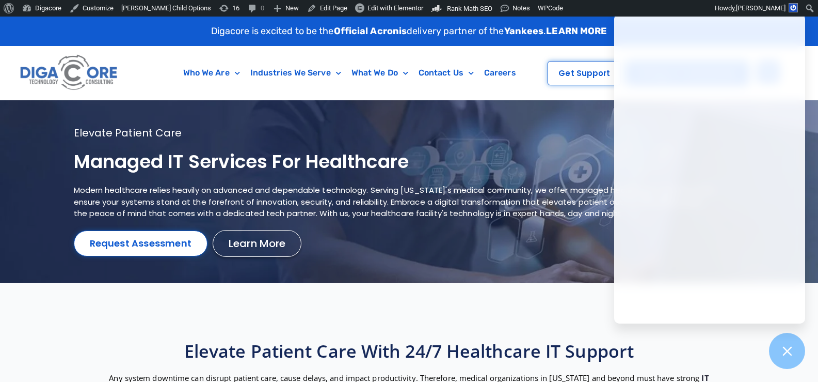 Image resolution: width=818 pixels, height=382 pixels. Describe the element at coordinates (396, 8) in the screenshot. I see `span: Edit with Elementor` at that location.